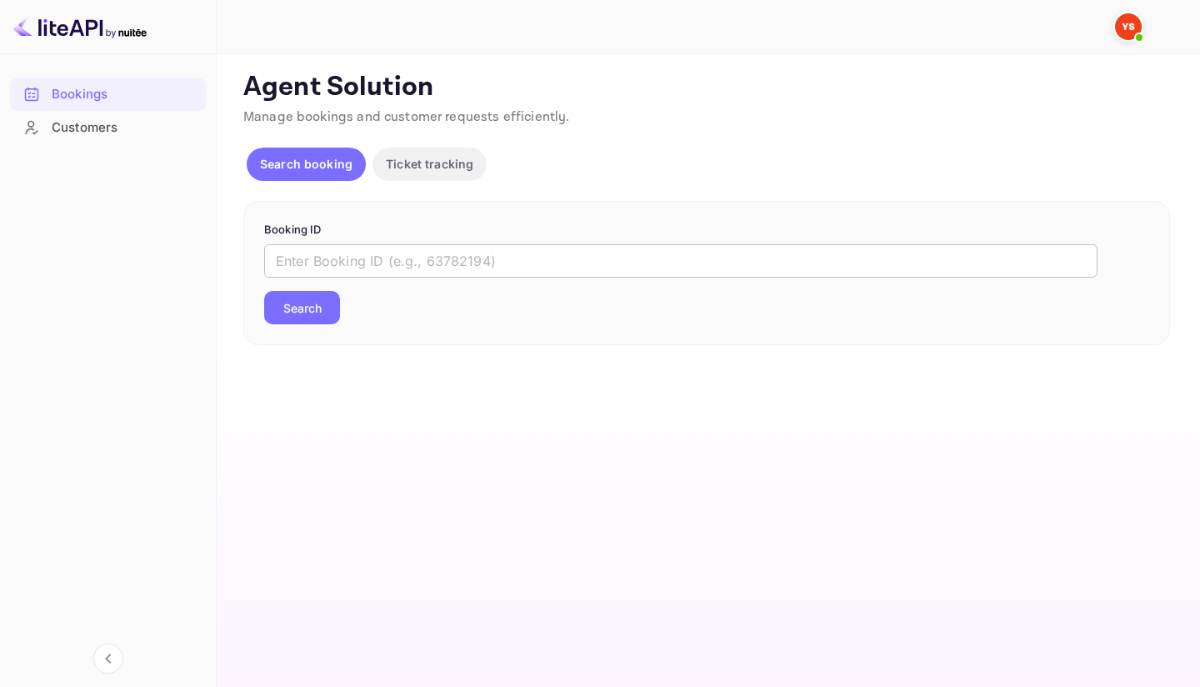 This screenshot has height=687, width=1200. Describe the element at coordinates (707, 87) in the screenshot. I see `p: Agent Solution` at that location.